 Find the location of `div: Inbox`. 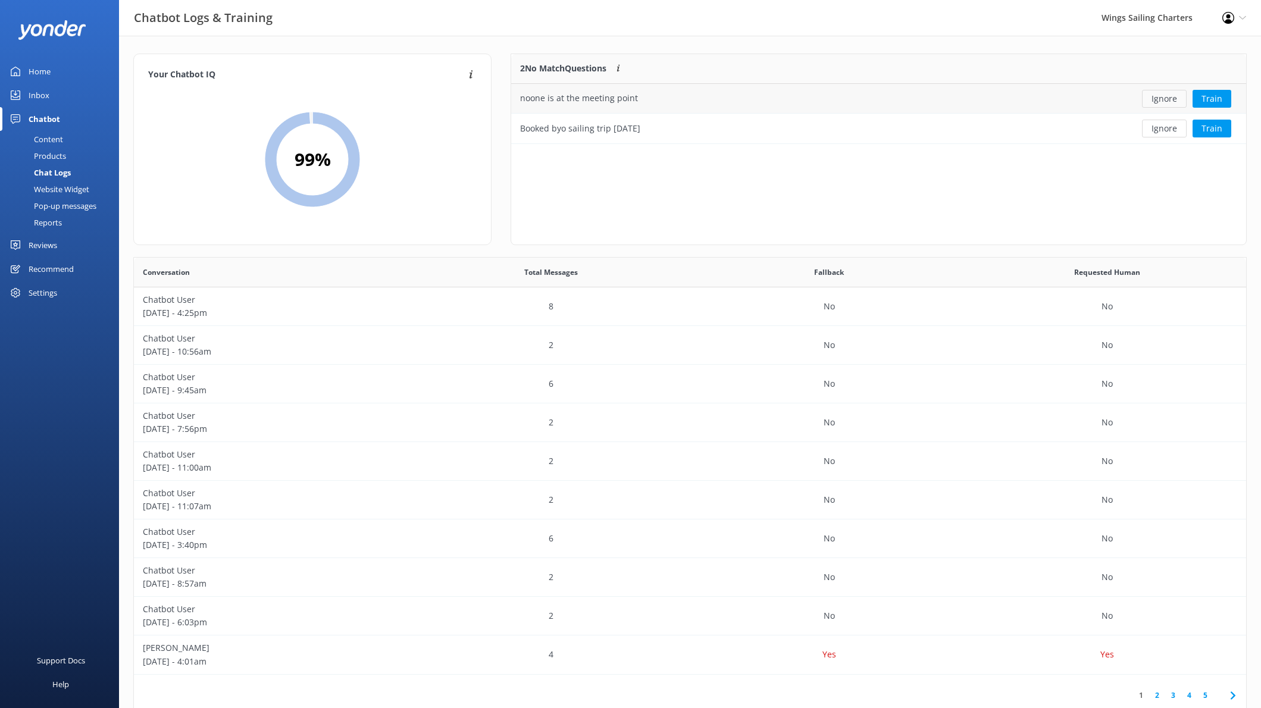

div: Inbox is located at coordinates (39, 95).